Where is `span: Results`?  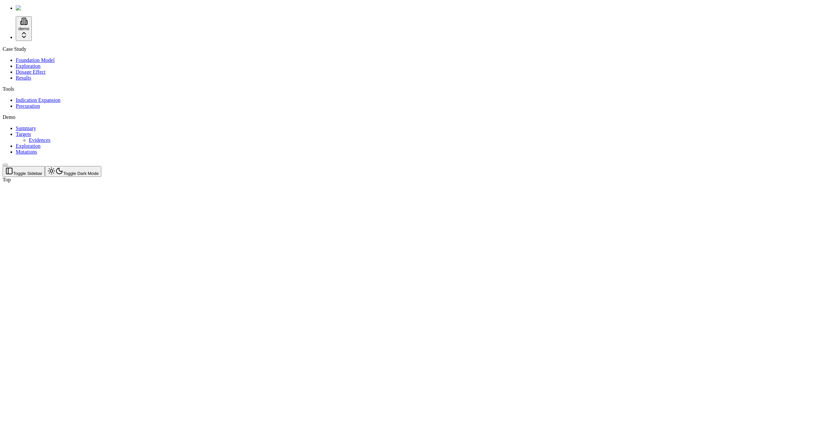
span: Results is located at coordinates (23, 78).